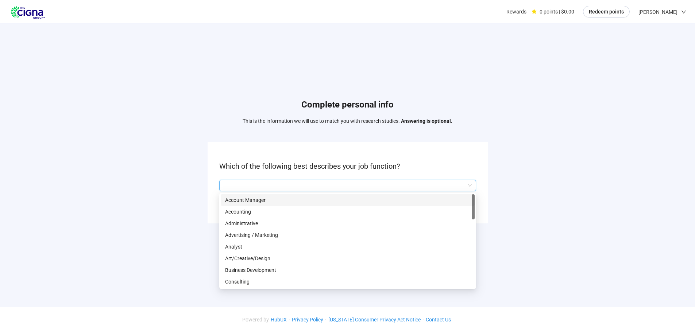 The width and height of the screenshot is (695, 332). What do you see at coordinates (348, 247) in the screenshot?
I see `p: Analyst` at bounding box center [348, 247].